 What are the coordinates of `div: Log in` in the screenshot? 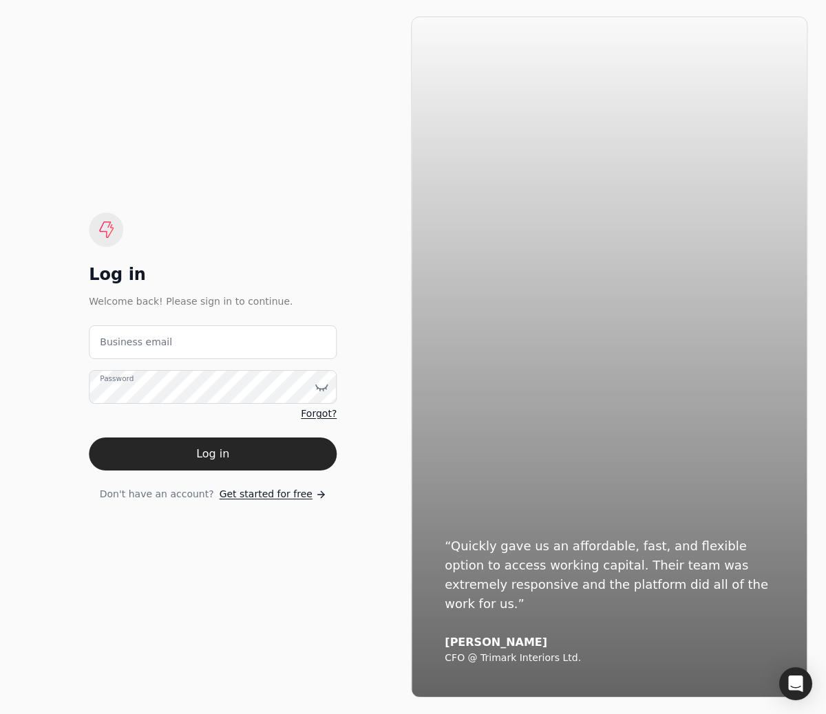 It's located at (213, 274).